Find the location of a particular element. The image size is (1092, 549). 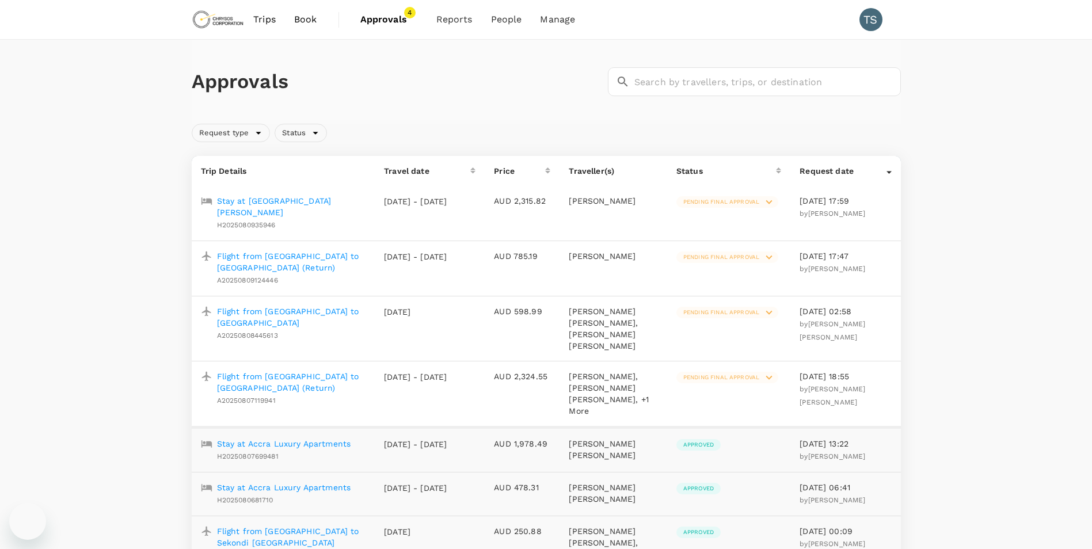

p: AUD 250.88 is located at coordinates (522, 531).